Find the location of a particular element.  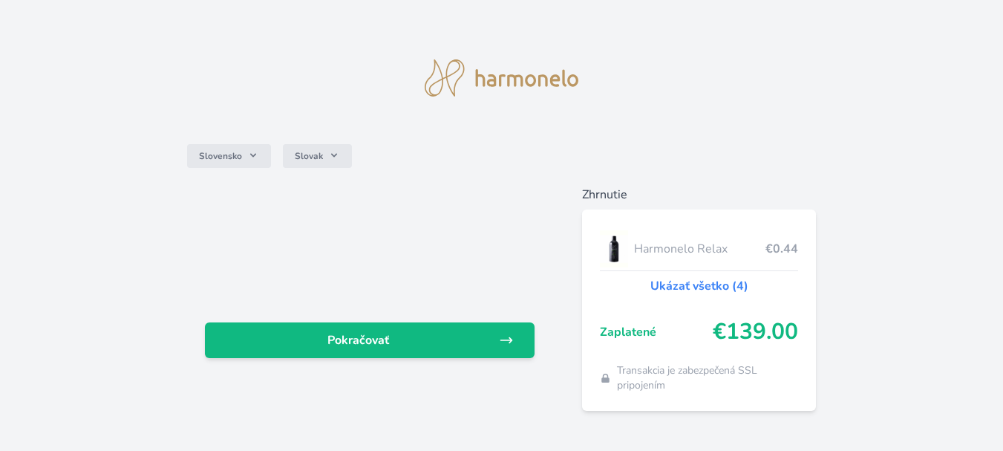

h6: Zhrnutie is located at coordinates (699, 195).